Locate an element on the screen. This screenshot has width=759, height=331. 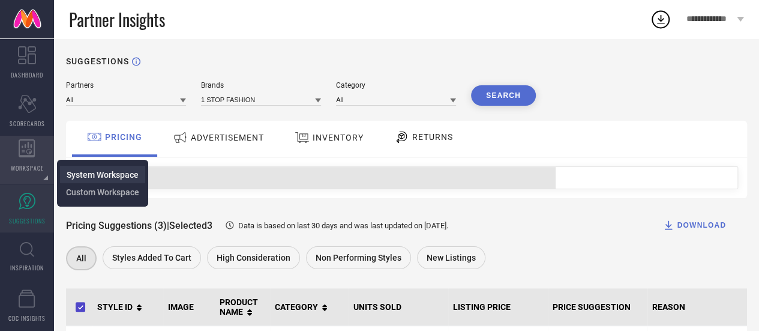
div: Category is located at coordinates (396, 85).